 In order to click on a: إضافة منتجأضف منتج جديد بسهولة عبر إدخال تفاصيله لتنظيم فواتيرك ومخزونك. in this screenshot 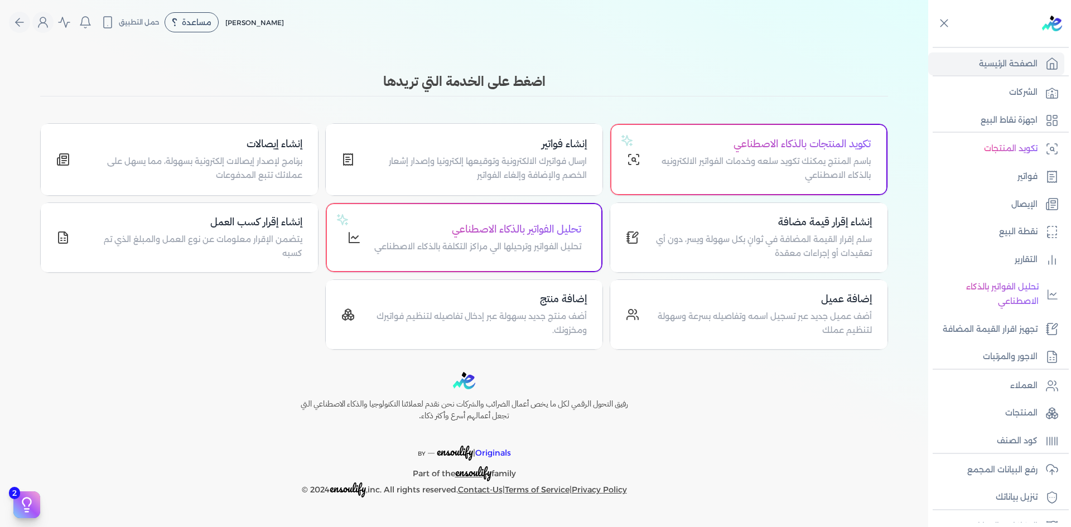, I will do `click(464, 315)`.